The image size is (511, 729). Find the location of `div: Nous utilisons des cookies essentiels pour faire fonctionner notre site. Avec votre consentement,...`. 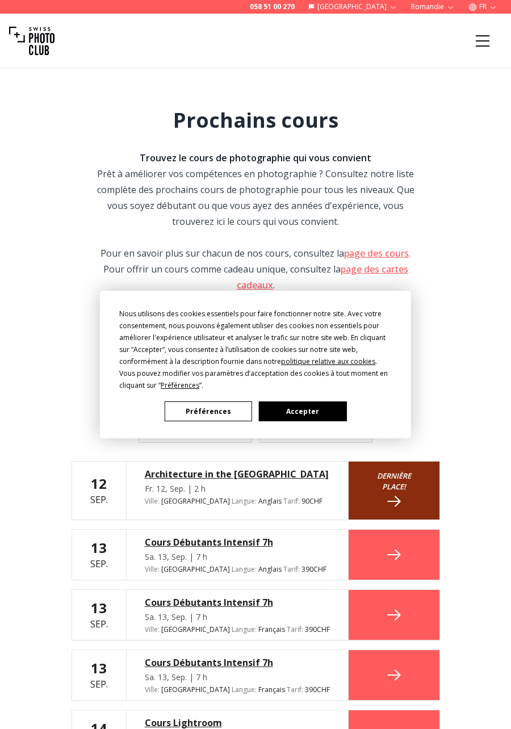

div: Nous utilisons des cookies essentiels pour faire fonctionner notre site. Avec votre consentement,... is located at coordinates (255, 349).